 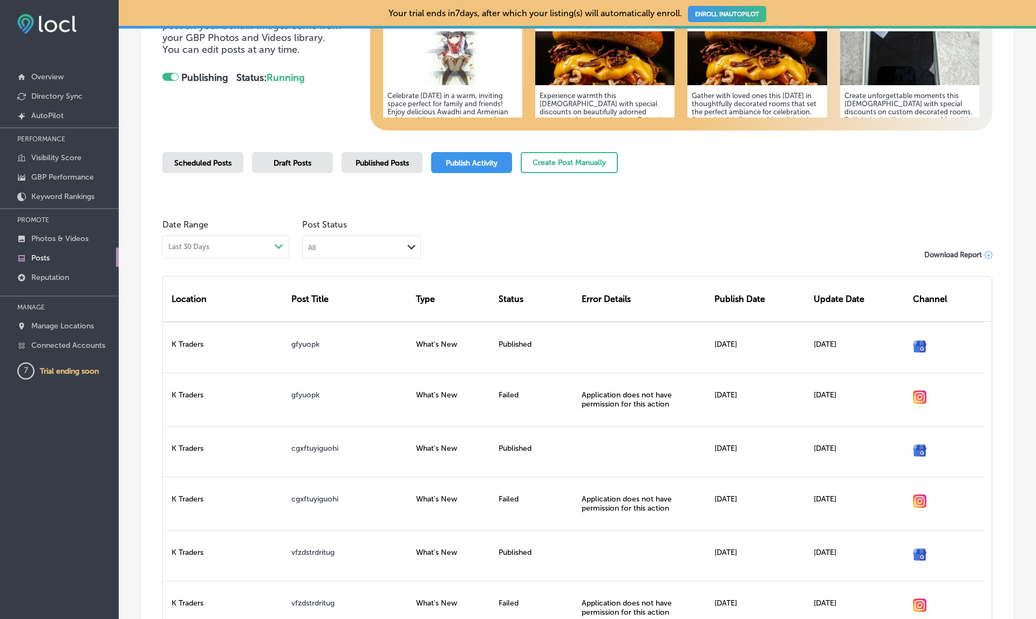 What do you see at coordinates (68, 345) in the screenshot?
I see `p: Connected Accounts` at bounding box center [68, 345].